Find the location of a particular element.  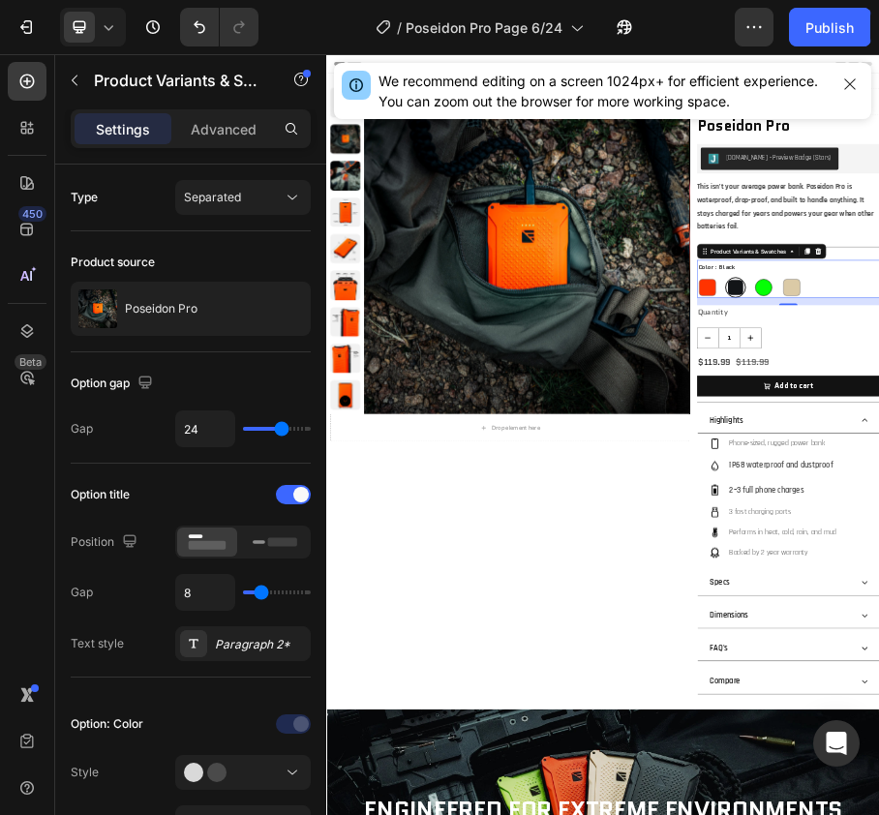

button: Separated is located at coordinates (243, 197).